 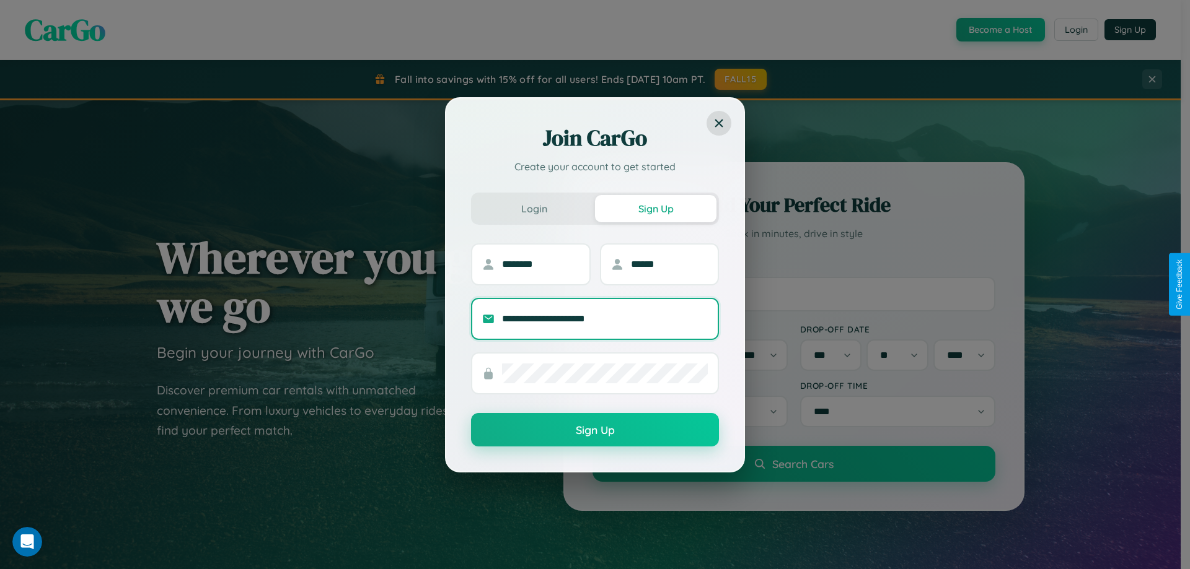 What do you see at coordinates (534, 209) in the screenshot?
I see `button: Login` at bounding box center [534, 209].